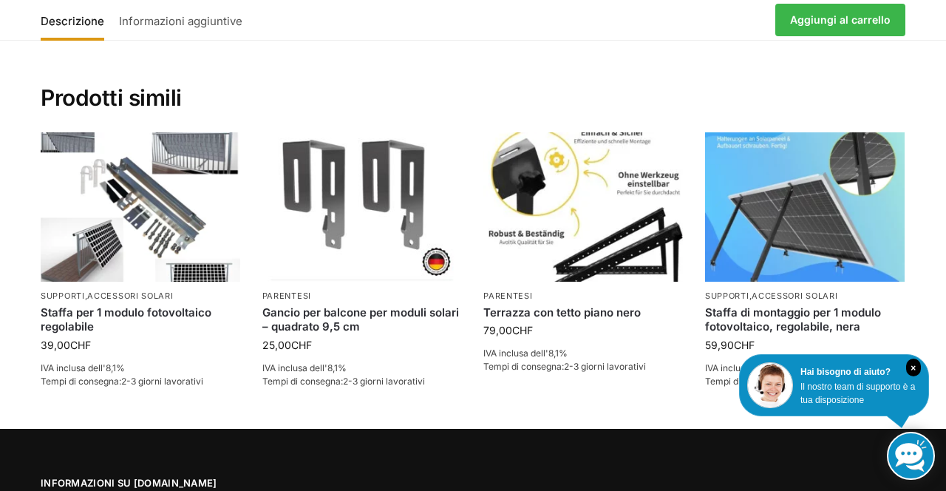 Image resolution: width=946 pixels, height=491 pixels. I want to click on img: Staffa per 1 modulo fotovoltaico regolabile, so click(140, 207).